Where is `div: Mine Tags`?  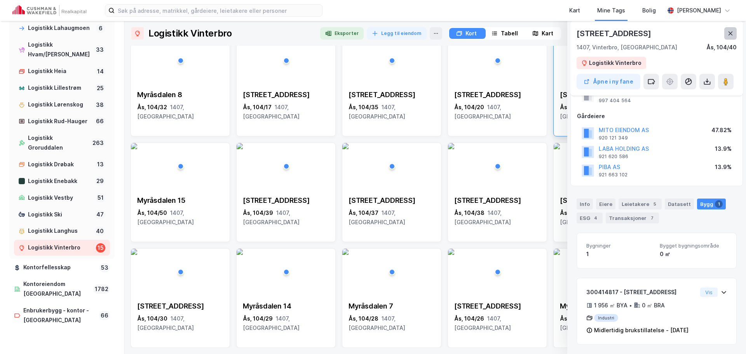 div: Mine Tags is located at coordinates (611, 10).